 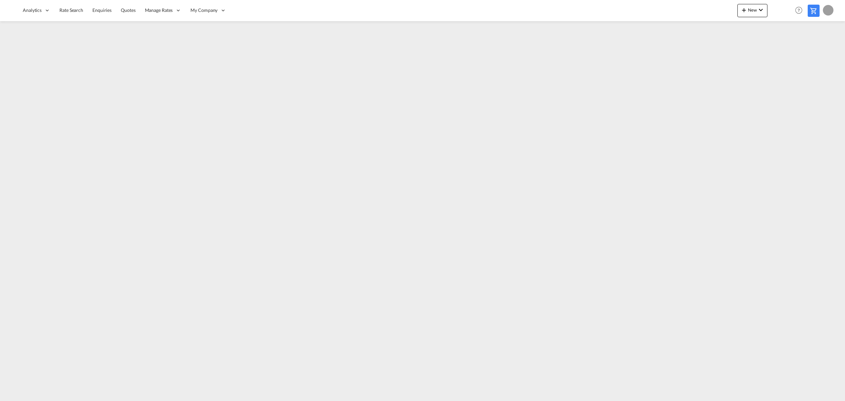 I want to click on md-icon: icon-chevron-down, so click(x=761, y=10).